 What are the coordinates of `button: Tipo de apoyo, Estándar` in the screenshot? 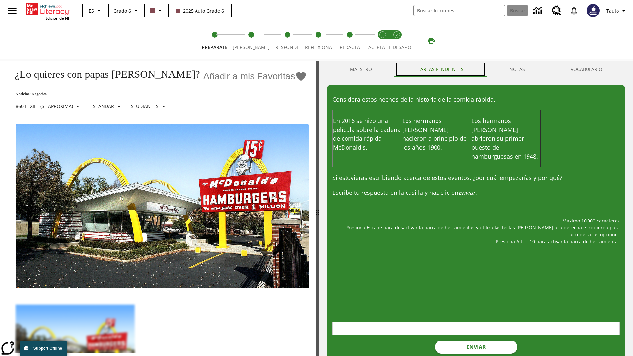 It's located at (107, 107).